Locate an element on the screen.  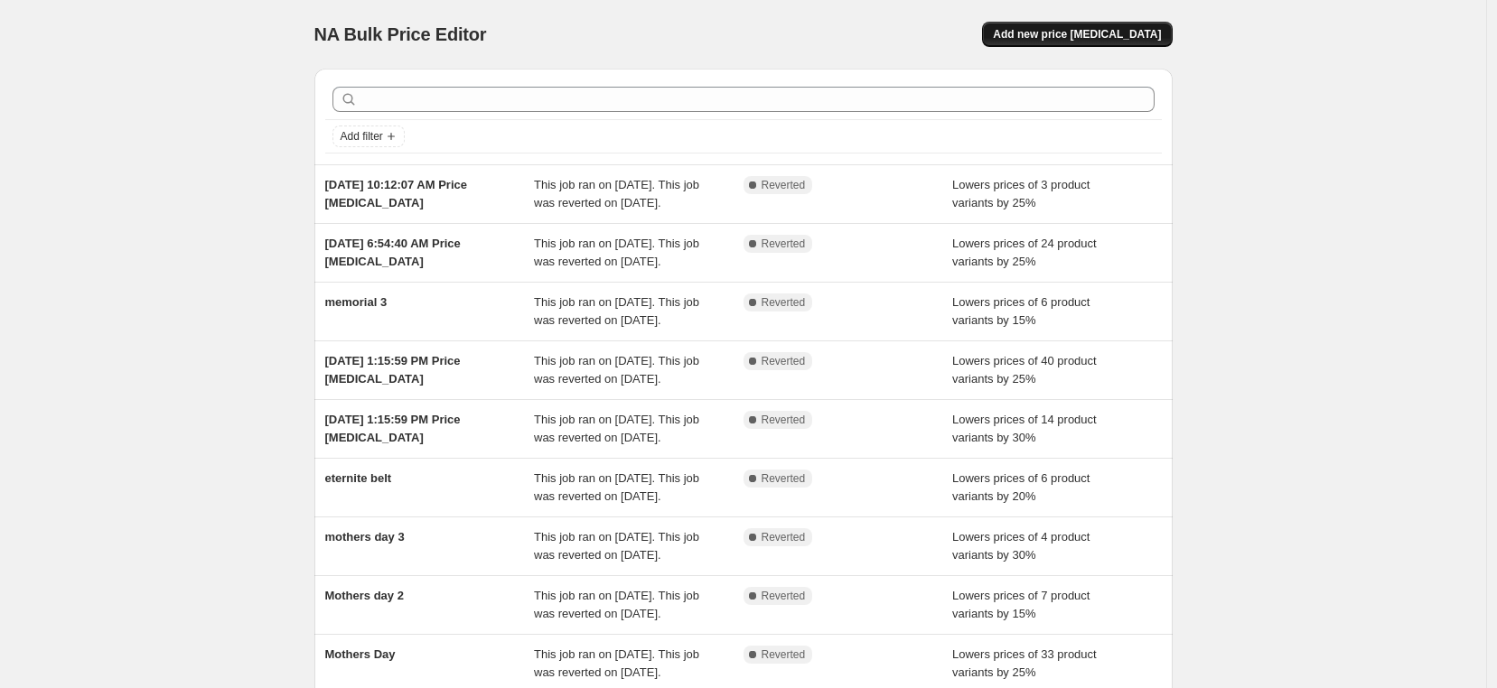
button: Add filter is located at coordinates (369, 136).